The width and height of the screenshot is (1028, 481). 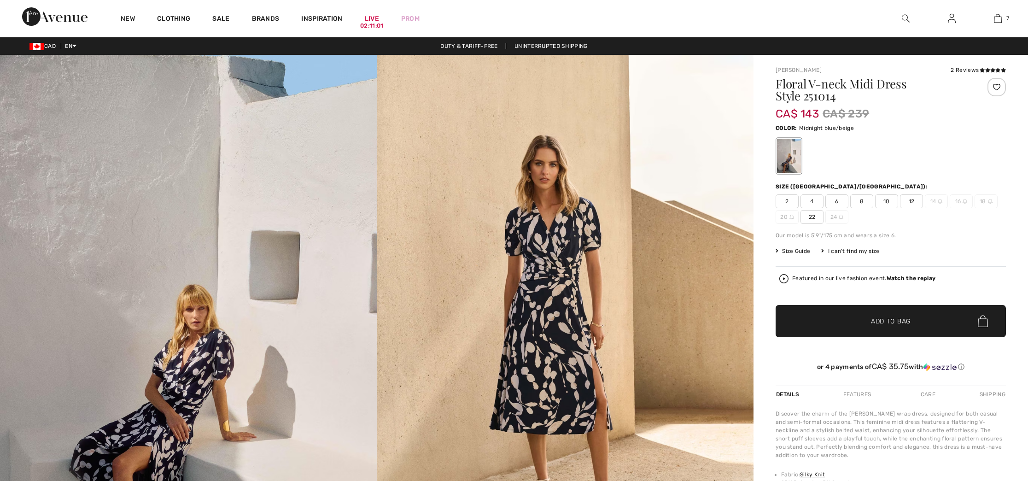 I want to click on img: Watch the replay, so click(x=784, y=279).